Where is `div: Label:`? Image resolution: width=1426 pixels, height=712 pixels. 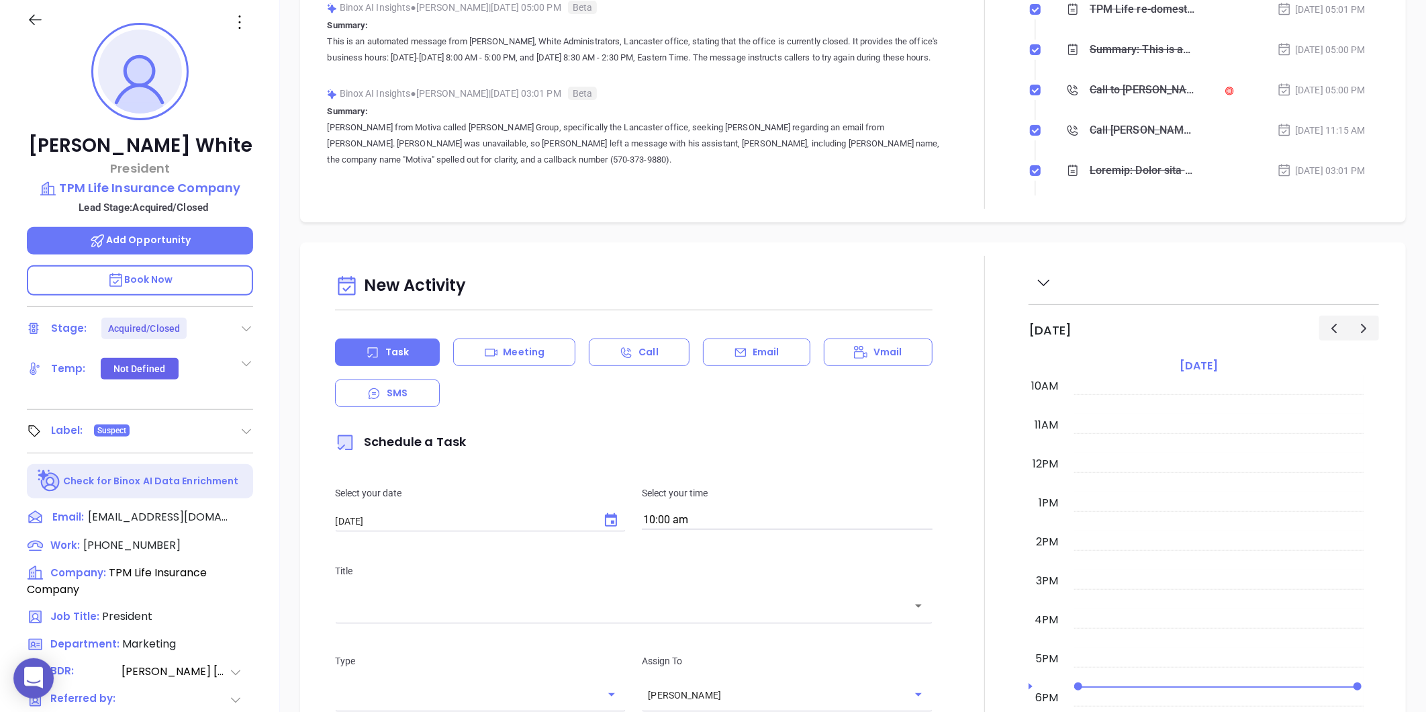 div: Label: is located at coordinates (67, 430).